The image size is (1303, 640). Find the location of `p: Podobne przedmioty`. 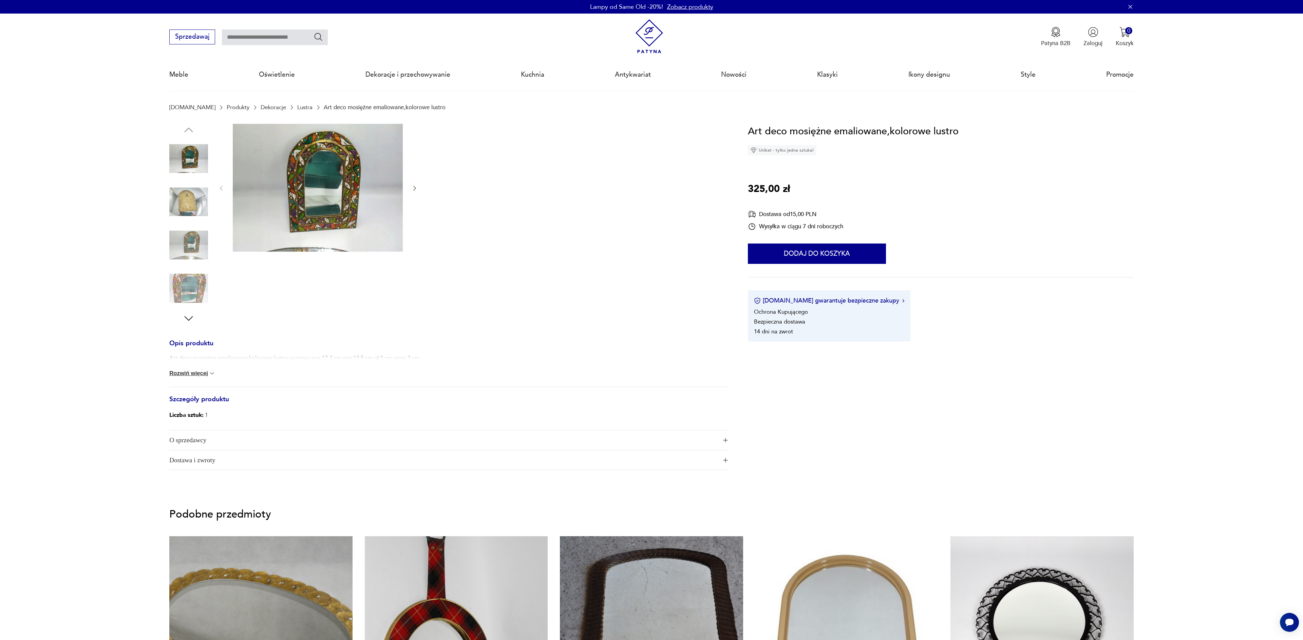

p: Podobne przedmioty is located at coordinates (652, 515).